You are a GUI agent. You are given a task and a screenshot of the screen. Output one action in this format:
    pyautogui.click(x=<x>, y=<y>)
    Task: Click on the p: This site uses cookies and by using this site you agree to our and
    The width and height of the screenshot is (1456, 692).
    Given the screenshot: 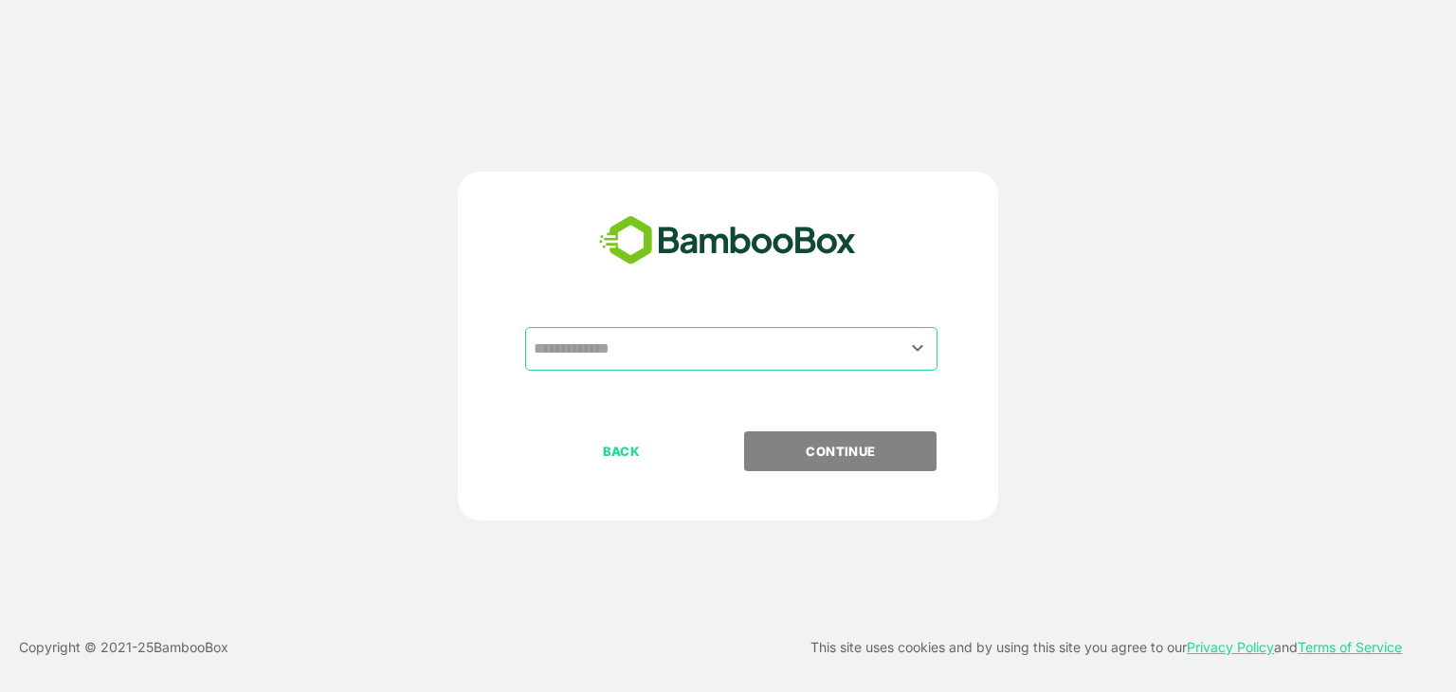 What is the action you would take?
    pyautogui.click(x=1106, y=647)
    